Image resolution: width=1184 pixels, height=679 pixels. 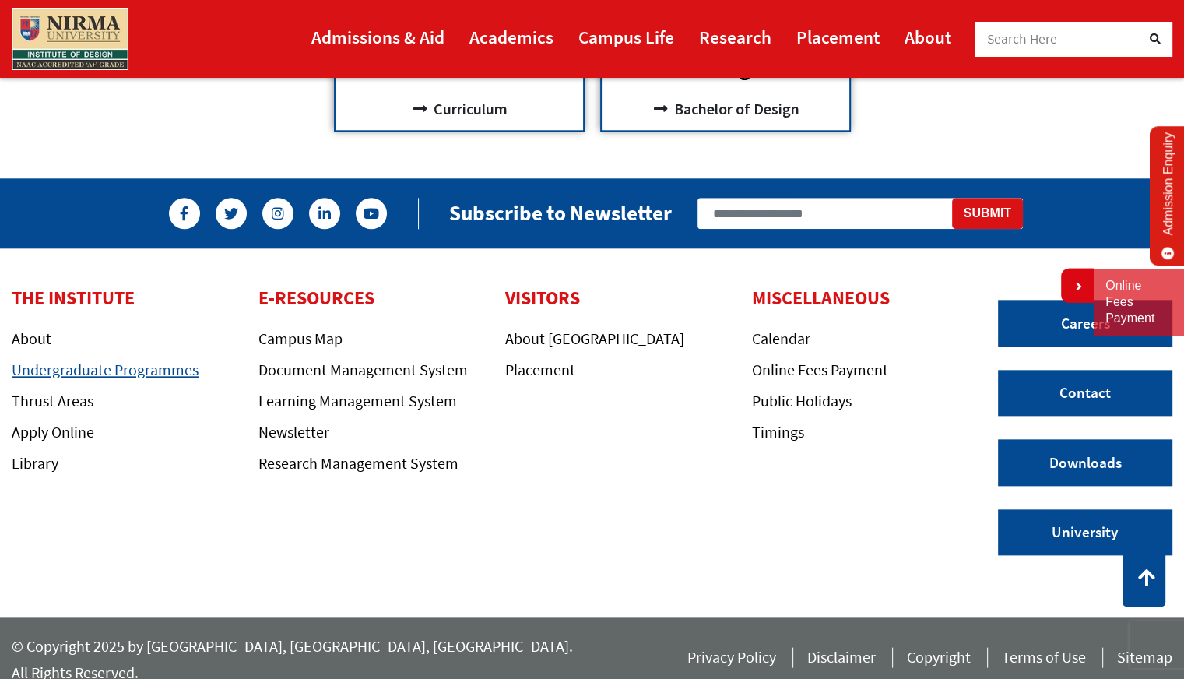 I want to click on a: Disclaimer, so click(x=841, y=659).